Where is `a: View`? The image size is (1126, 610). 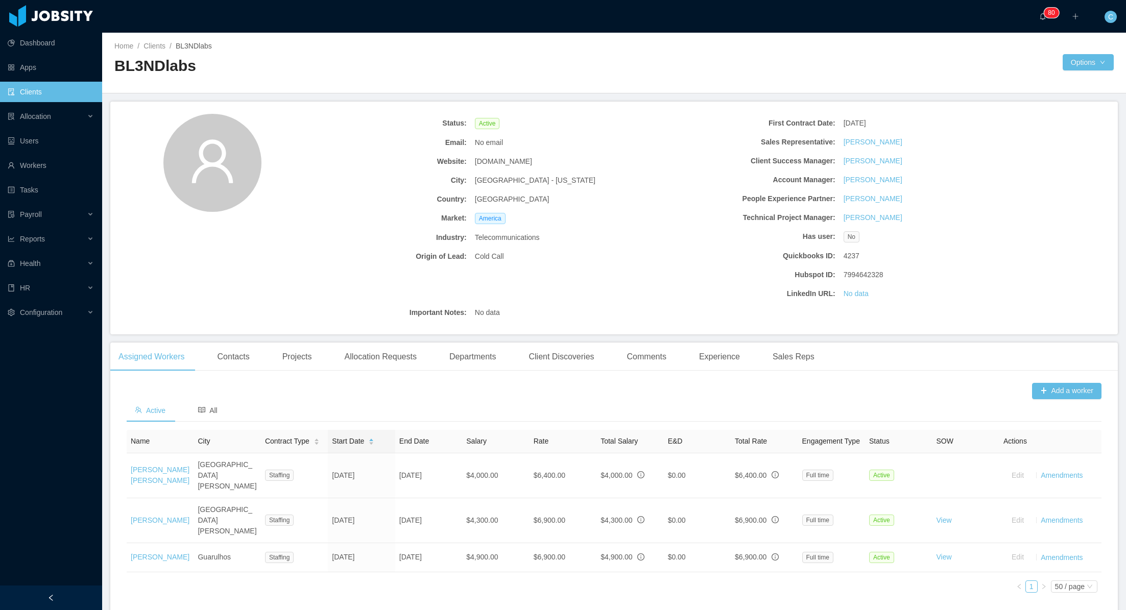 a: View is located at coordinates (944, 520).